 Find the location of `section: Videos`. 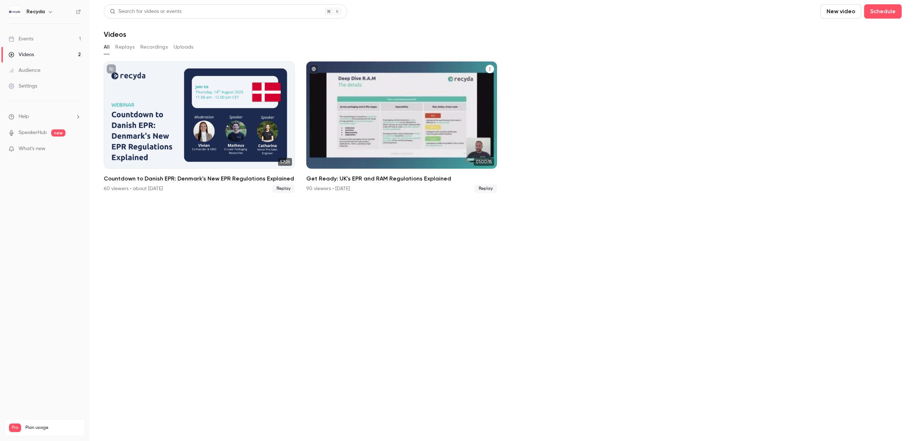

section: Videos is located at coordinates (503, 221).